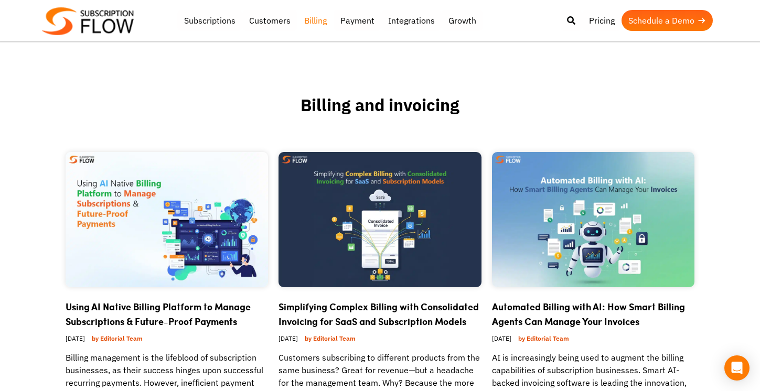  I want to click on img: AI Native Billing Platform to Manage Subscriptions, so click(167, 220).